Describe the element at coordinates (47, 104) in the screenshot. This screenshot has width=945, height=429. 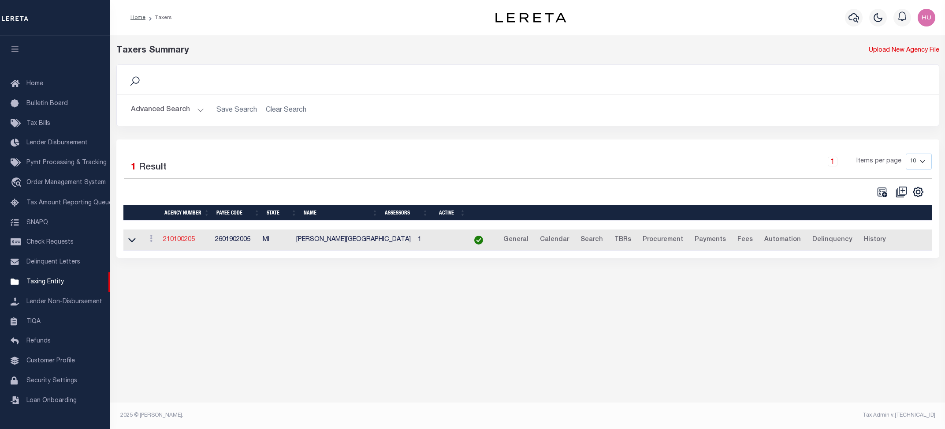
I see `span: Bulletin Board` at that location.